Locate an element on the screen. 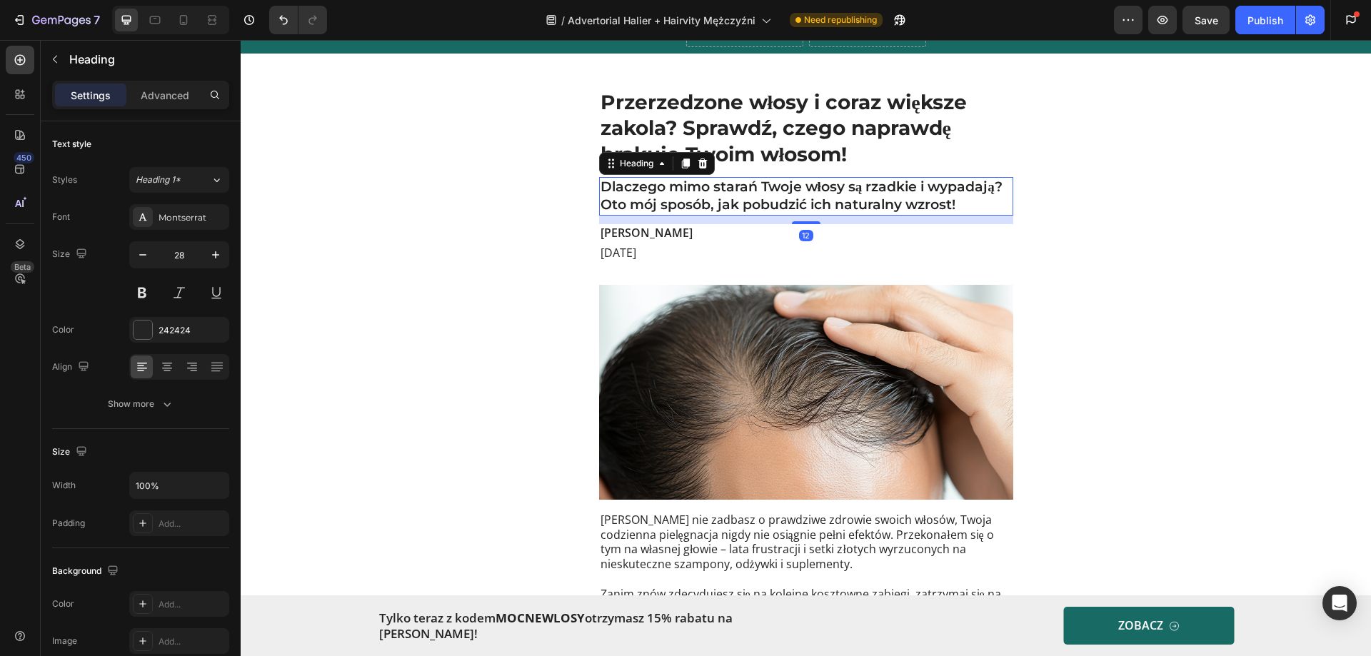  div: Publish is located at coordinates (1265, 20).